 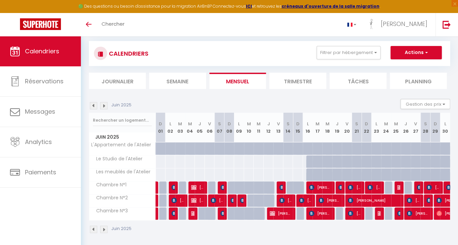 What do you see at coordinates (42, 51) in the screenshot?
I see `span: Calendriers` at bounding box center [42, 51].